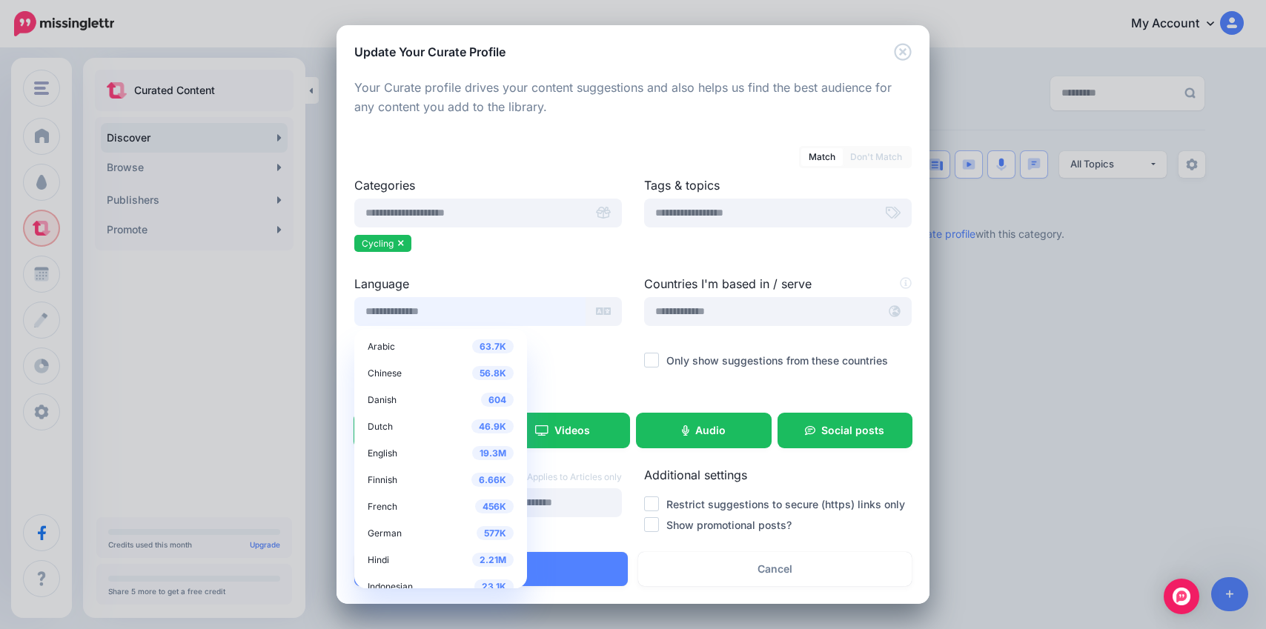  Describe the element at coordinates (493, 346) in the screenshot. I see `span: 63.7K` at that location.